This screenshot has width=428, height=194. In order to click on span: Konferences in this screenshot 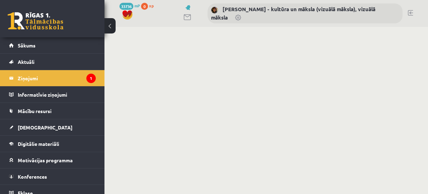, I will do `click(32, 176)`.